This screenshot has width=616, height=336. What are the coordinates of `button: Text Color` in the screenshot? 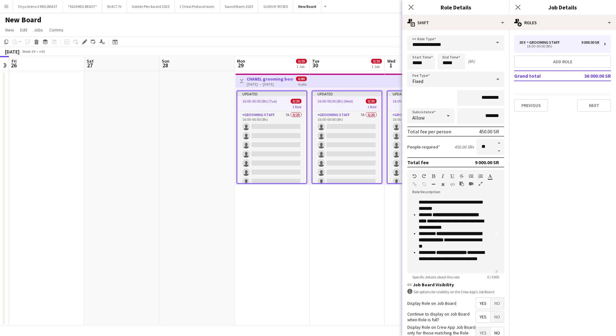 It's located at (490, 176).